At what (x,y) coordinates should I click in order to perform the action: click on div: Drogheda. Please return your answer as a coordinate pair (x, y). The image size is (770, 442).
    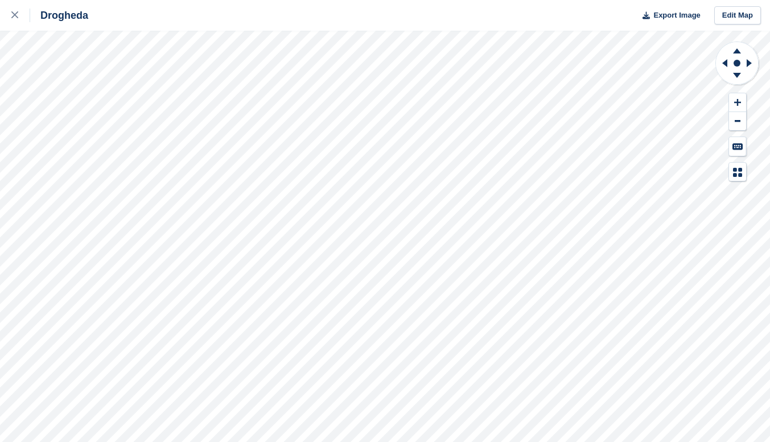
    Looking at the image, I should click on (59, 15).